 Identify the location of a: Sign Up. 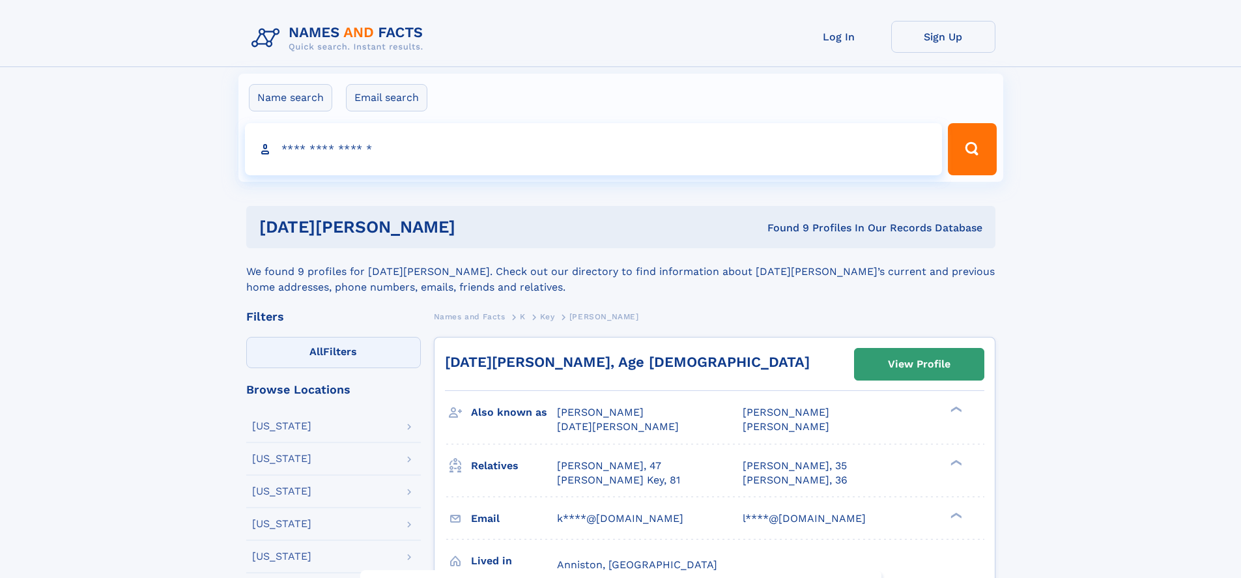
(943, 36).